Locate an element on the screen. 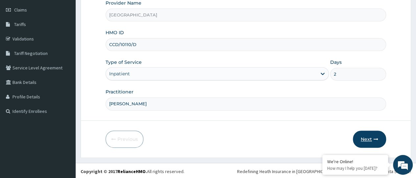 This screenshot has width=416, height=178. p: How may I help you today? is located at coordinates (355, 168).